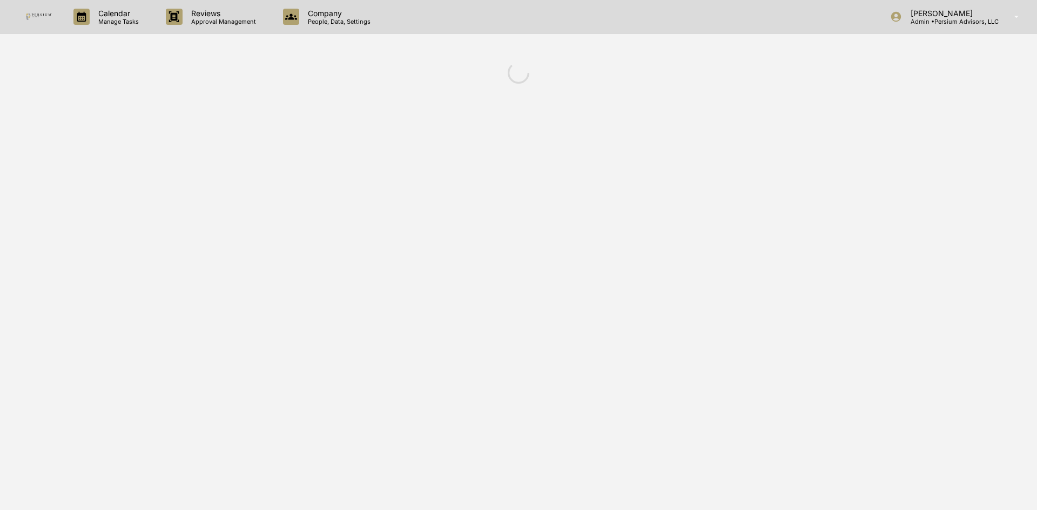 This screenshot has height=510, width=1037. Describe the element at coordinates (39, 17) in the screenshot. I see `img: logo` at that location.